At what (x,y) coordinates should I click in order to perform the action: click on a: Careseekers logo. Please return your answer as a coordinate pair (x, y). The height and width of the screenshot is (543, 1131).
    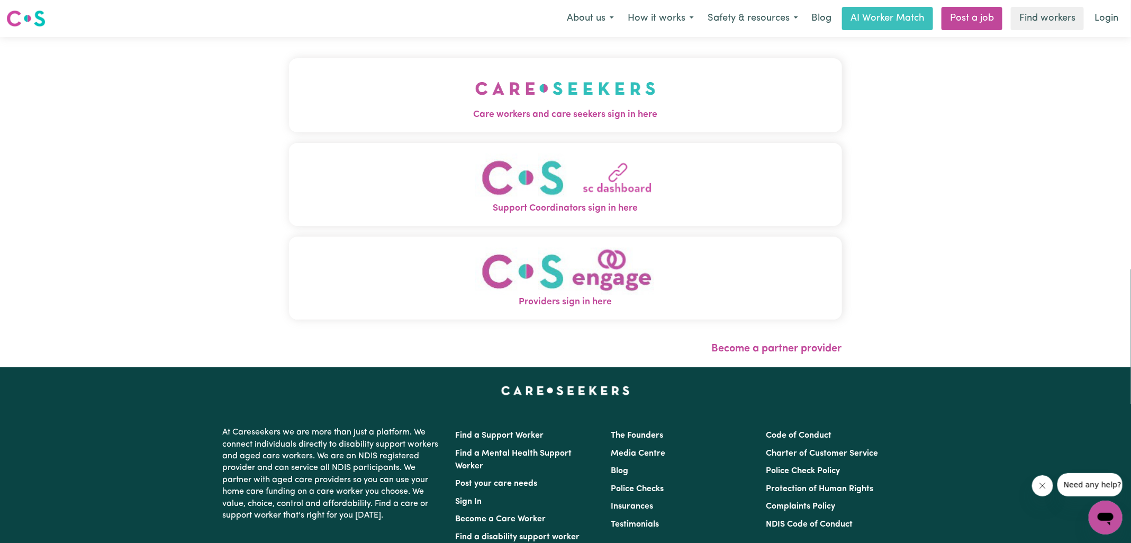
    Looking at the image, I should click on (26, 19).